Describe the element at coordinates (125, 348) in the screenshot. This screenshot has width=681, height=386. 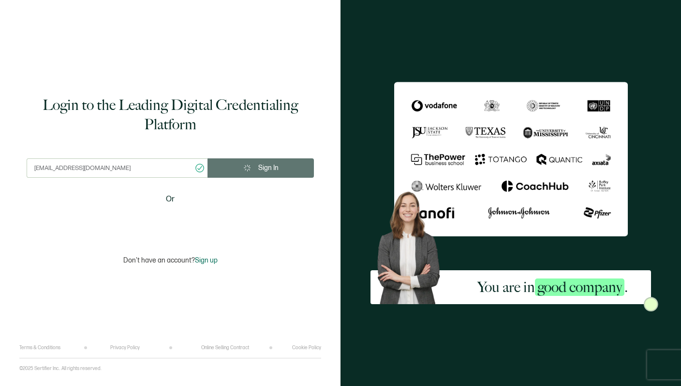
I see `a: Privacy Policy` at that location.